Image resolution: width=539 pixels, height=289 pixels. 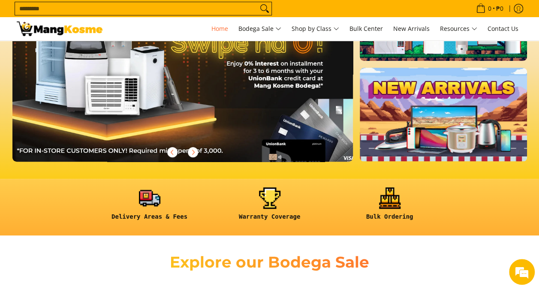 I want to click on span: Bodega Sale, so click(x=260, y=29).